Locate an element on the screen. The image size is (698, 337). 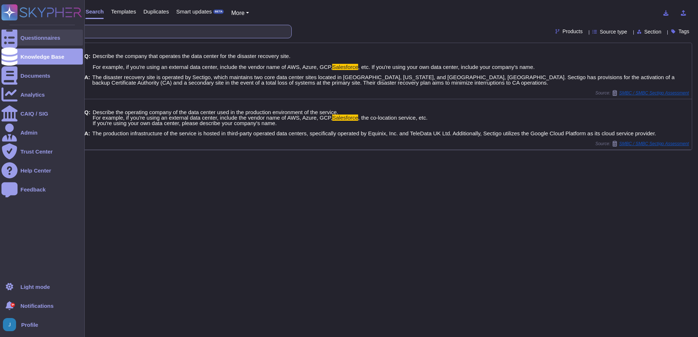
span: Notifications is located at coordinates (37, 306).